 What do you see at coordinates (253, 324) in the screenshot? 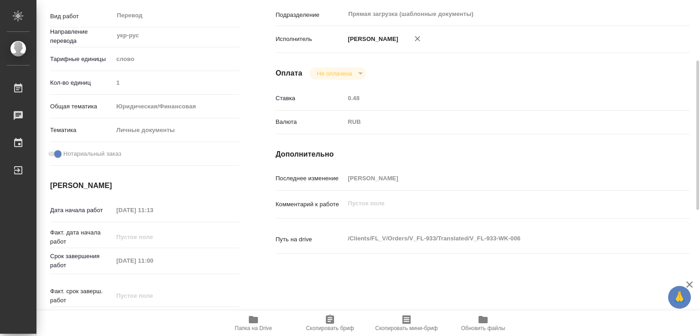
I see `button: Папка на Drive` at bounding box center [253, 324].